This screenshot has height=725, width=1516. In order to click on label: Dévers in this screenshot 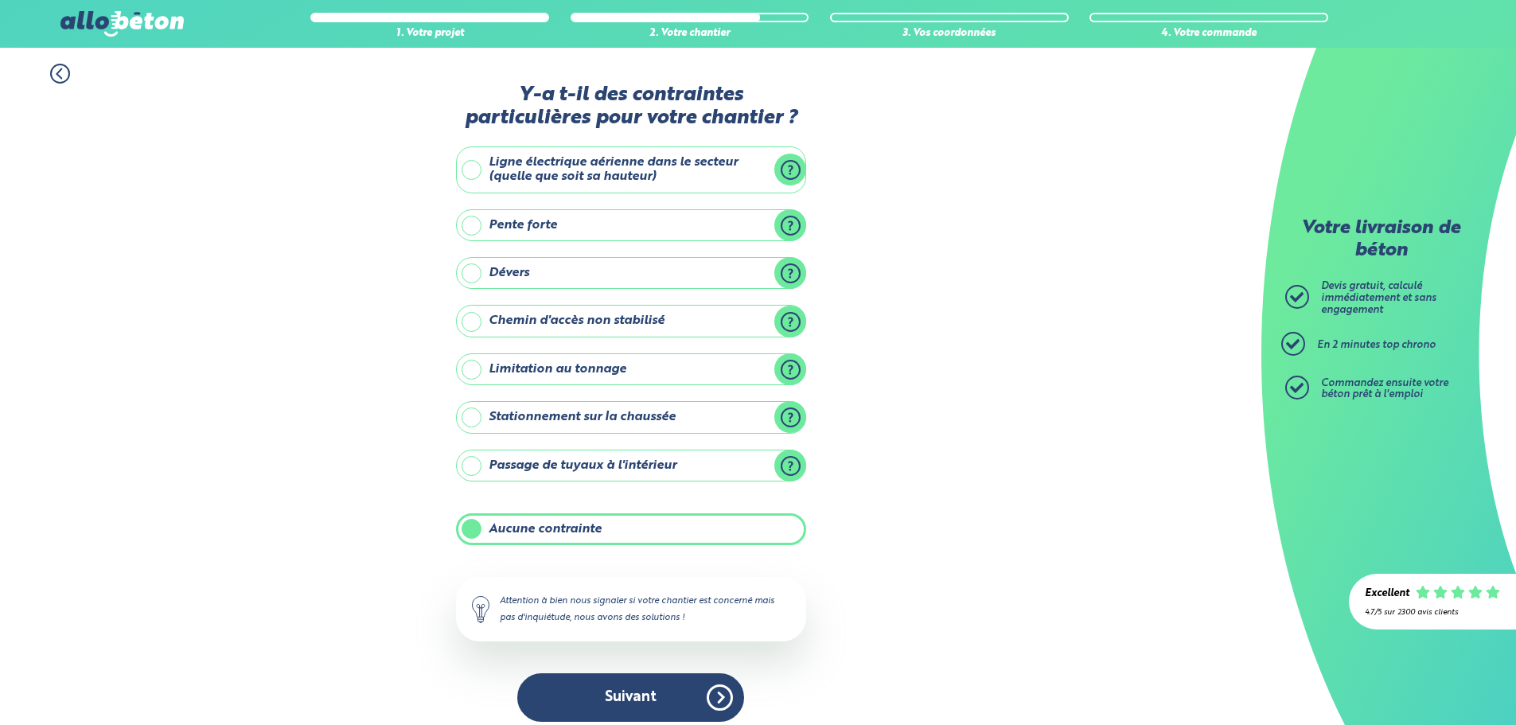, I will do `click(631, 273)`.